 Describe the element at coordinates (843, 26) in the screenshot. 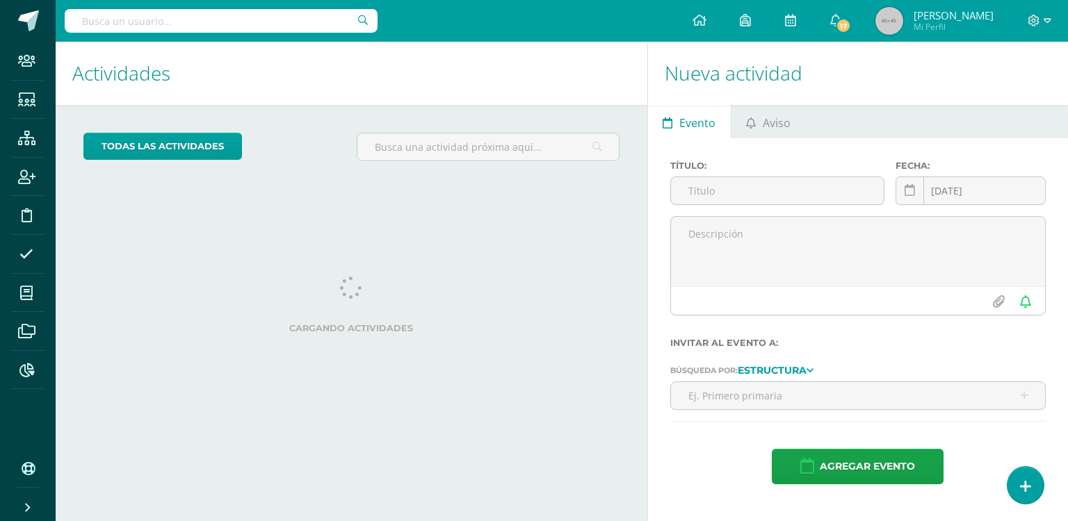

I see `span: 17` at that location.